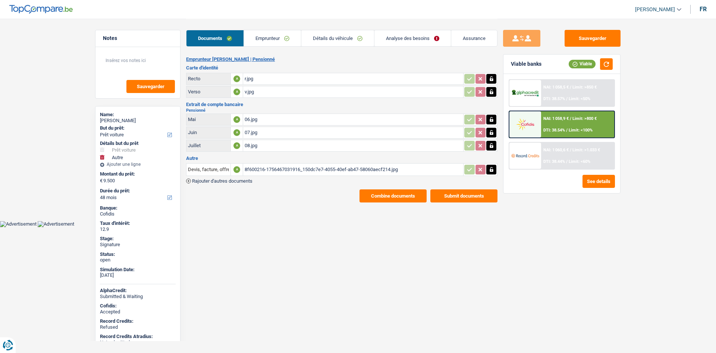 The image size is (716, 353). I want to click on div: Ajouter une ligne, so click(138, 164).